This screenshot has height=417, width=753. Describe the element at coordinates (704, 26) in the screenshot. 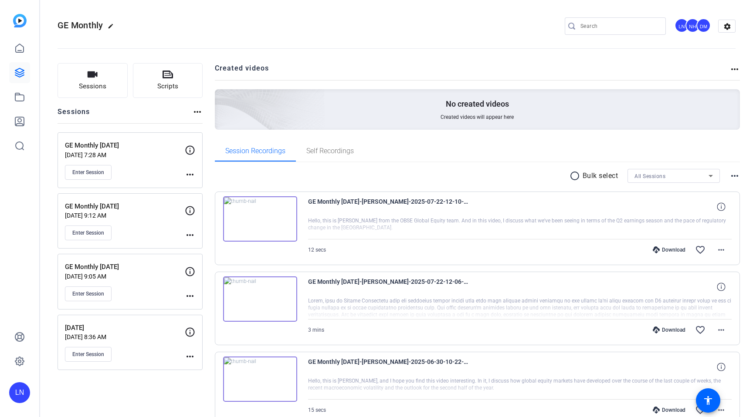

I see `ngx-avatar: Daniela Molina Siqueiros` at that location.